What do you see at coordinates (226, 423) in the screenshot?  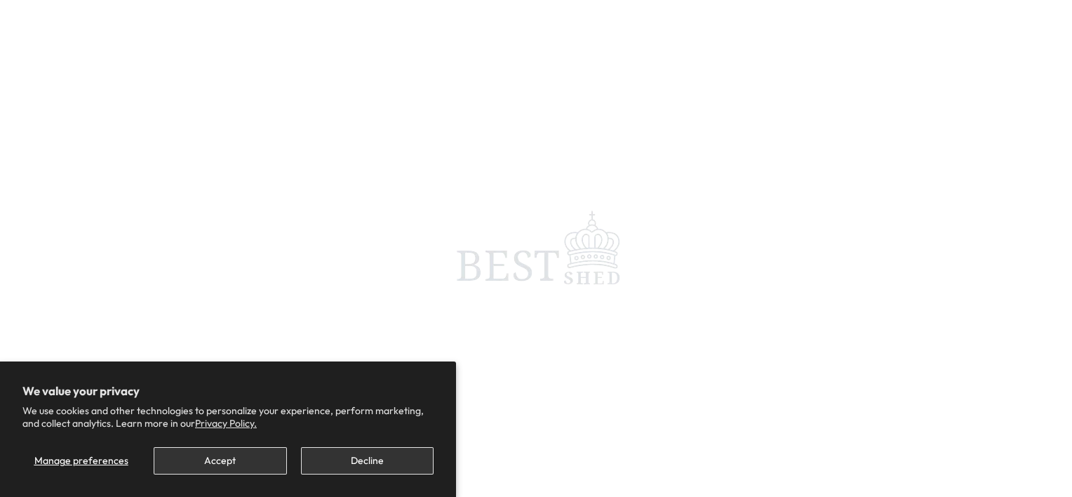 I see `a: Privacy Policy.` at bounding box center [226, 423].